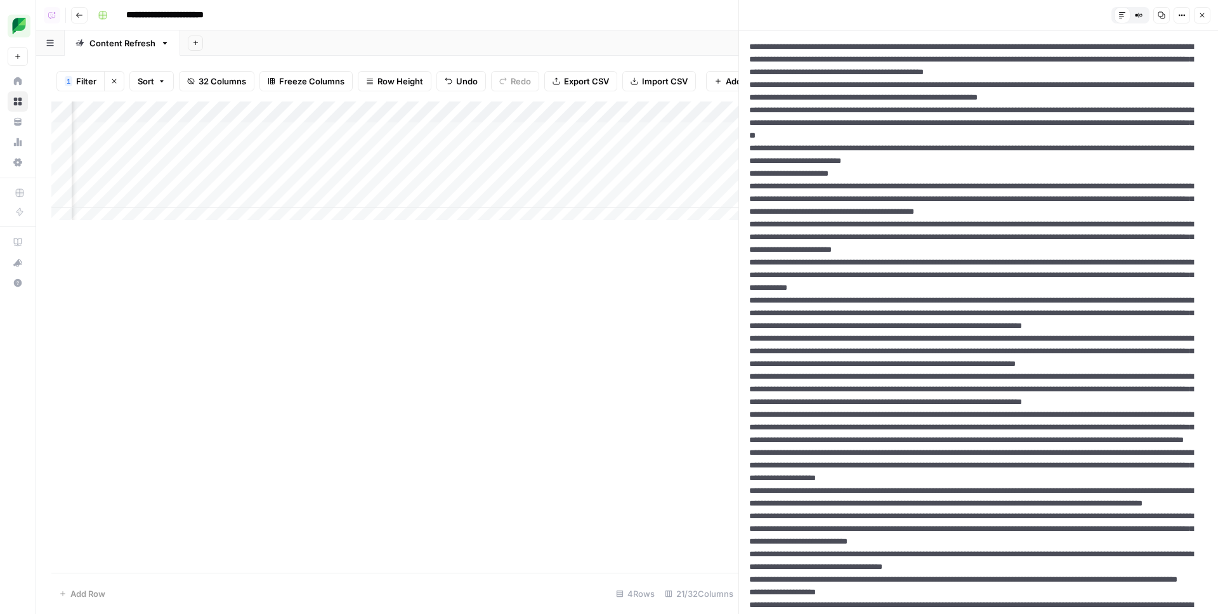 The height and width of the screenshot is (614, 1218). What do you see at coordinates (18, 81) in the screenshot?
I see `a: Home` at bounding box center [18, 81].